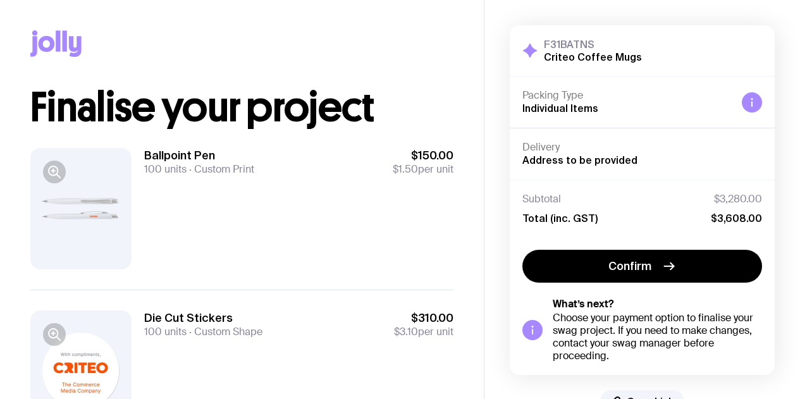  I want to click on span: $150.00, so click(423, 156).